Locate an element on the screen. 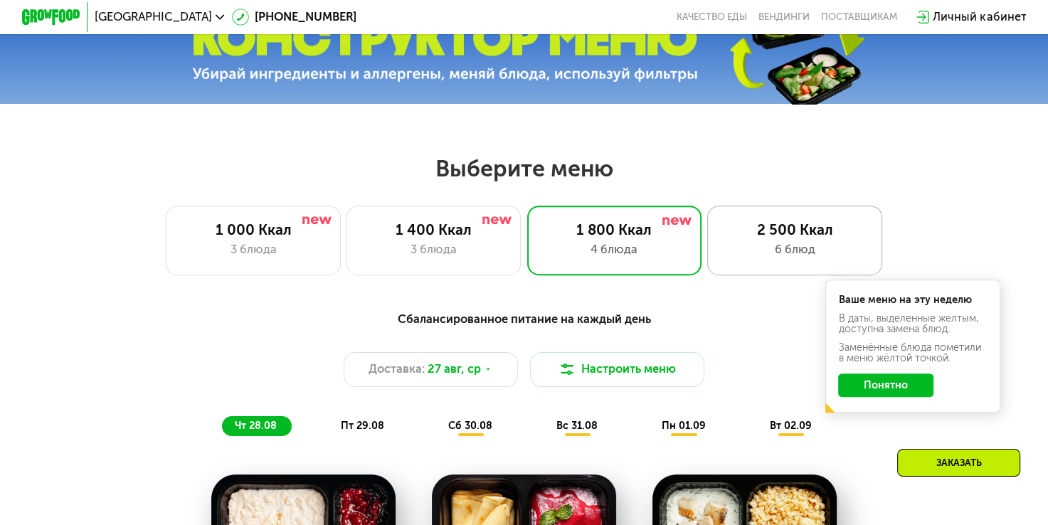 This screenshot has height=525, width=1048. span: сб 30.08 is located at coordinates (470, 425).